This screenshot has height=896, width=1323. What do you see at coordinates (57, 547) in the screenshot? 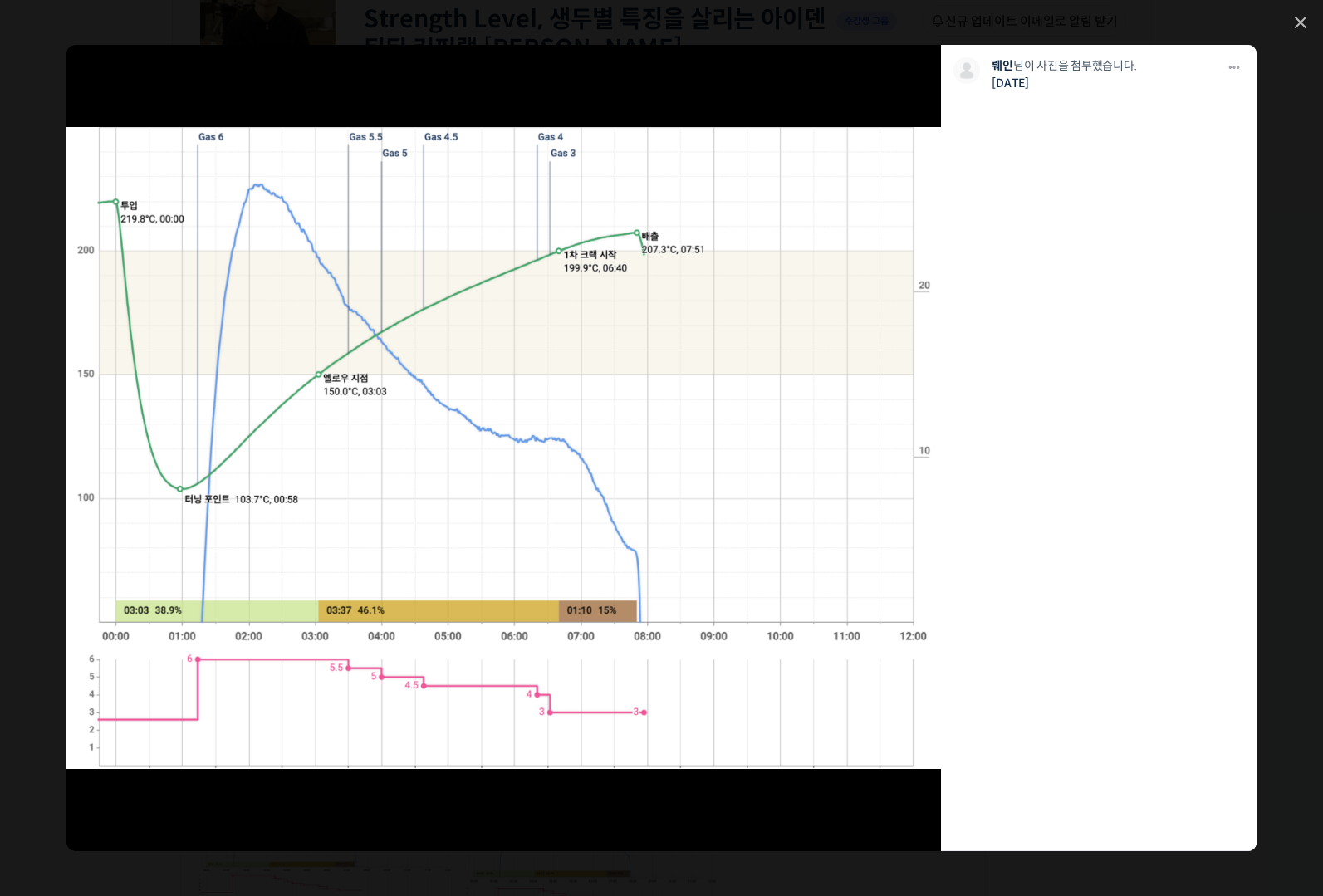
I see `a: 홈` at bounding box center [57, 547].